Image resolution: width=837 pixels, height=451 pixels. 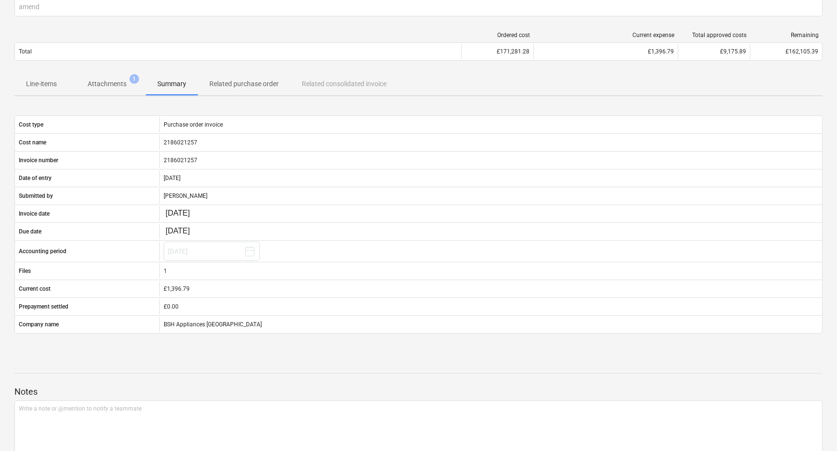 I want to click on p: Summary, so click(x=172, y=84).